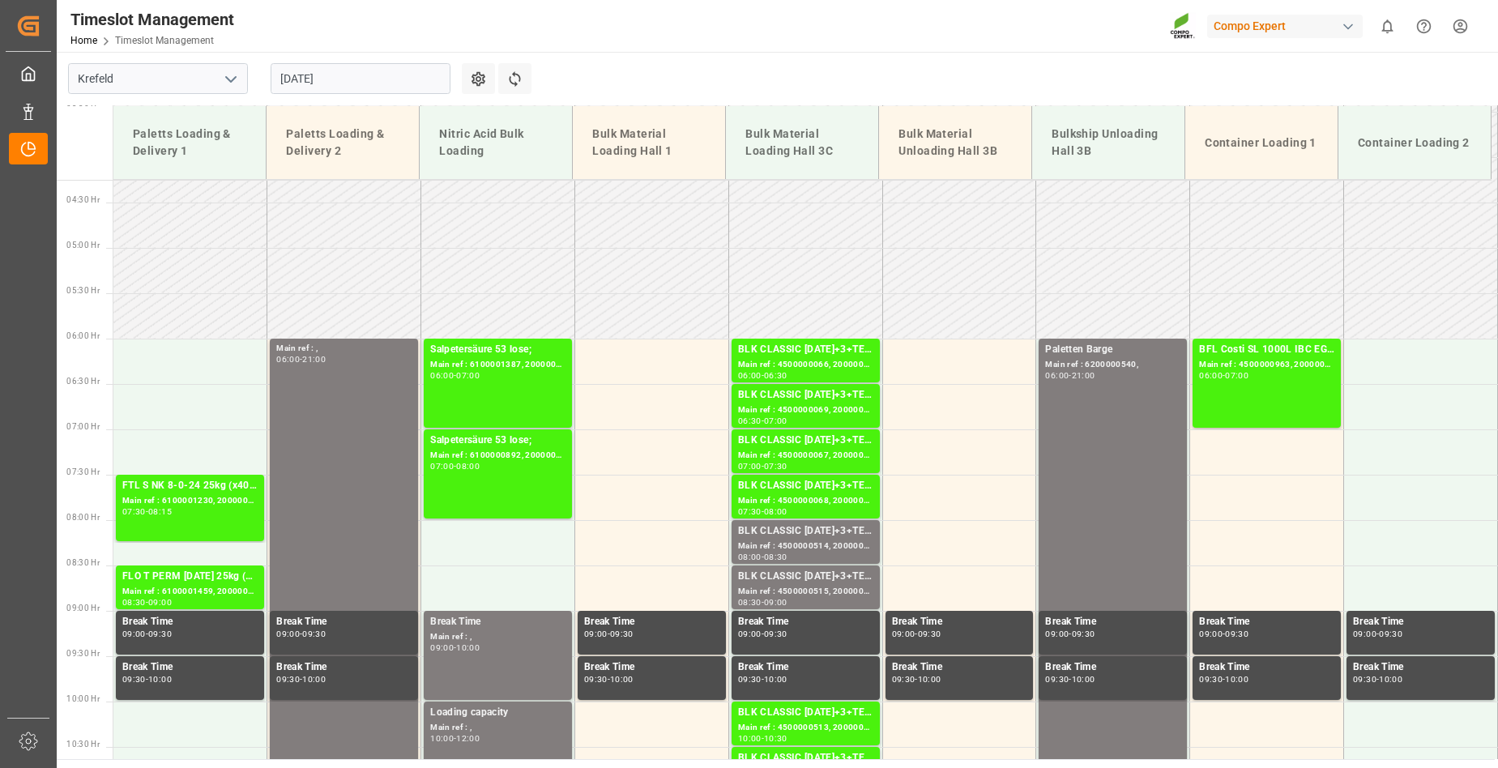  Describe the element at coordinates (1387, 26) in the screenshot. I see `button: show 0 new notifications` at that location.